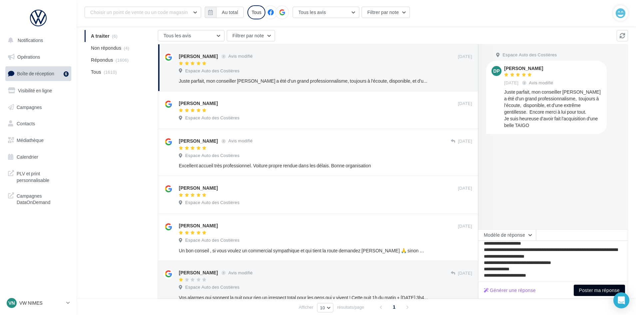 The height and width of the screenshot is (315, 636). I want to click on a: Boîte de réception6, so click(38, 73).